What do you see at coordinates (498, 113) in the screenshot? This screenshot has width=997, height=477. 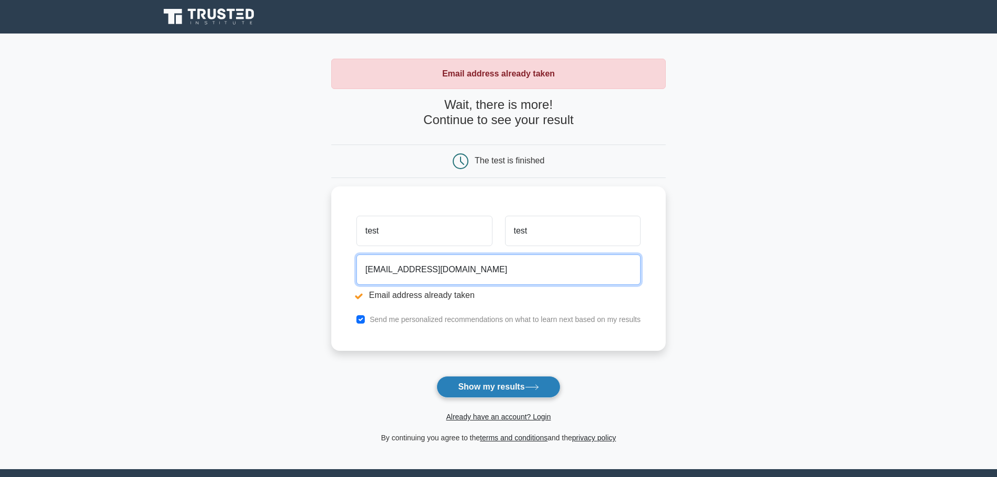 I see `h4: Wait, there is more! Continue to see your result` at bounding box center [498, 113].